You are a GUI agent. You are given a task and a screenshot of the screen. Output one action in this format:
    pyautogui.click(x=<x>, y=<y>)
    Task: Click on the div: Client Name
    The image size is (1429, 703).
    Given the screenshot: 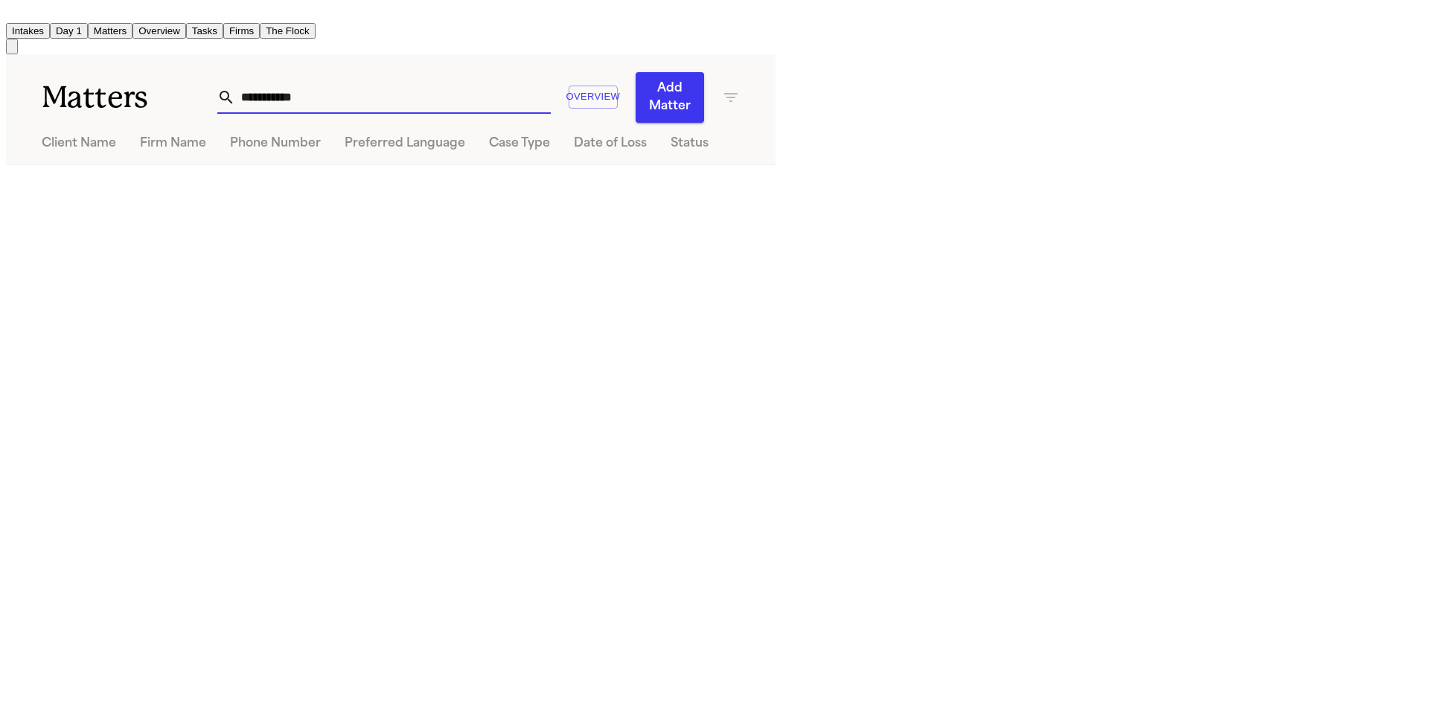 What is the action you would take?
    pyautogui.click(x=79, y=144)
    